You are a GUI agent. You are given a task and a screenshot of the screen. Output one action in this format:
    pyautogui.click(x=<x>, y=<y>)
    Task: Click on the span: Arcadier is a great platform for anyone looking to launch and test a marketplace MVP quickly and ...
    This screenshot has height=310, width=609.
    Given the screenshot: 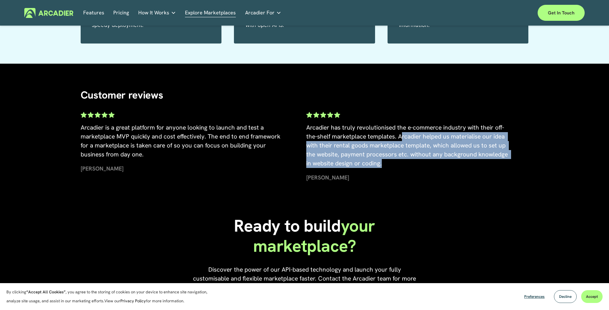 What is the action you would take?
    pyautogui.click(x=181, y=141)
    